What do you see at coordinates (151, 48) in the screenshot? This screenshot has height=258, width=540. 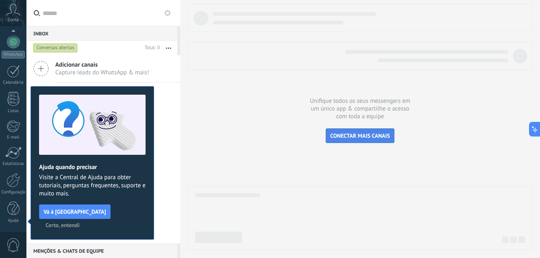 I see `div: Total: 0` at bounding box center [151, 48].